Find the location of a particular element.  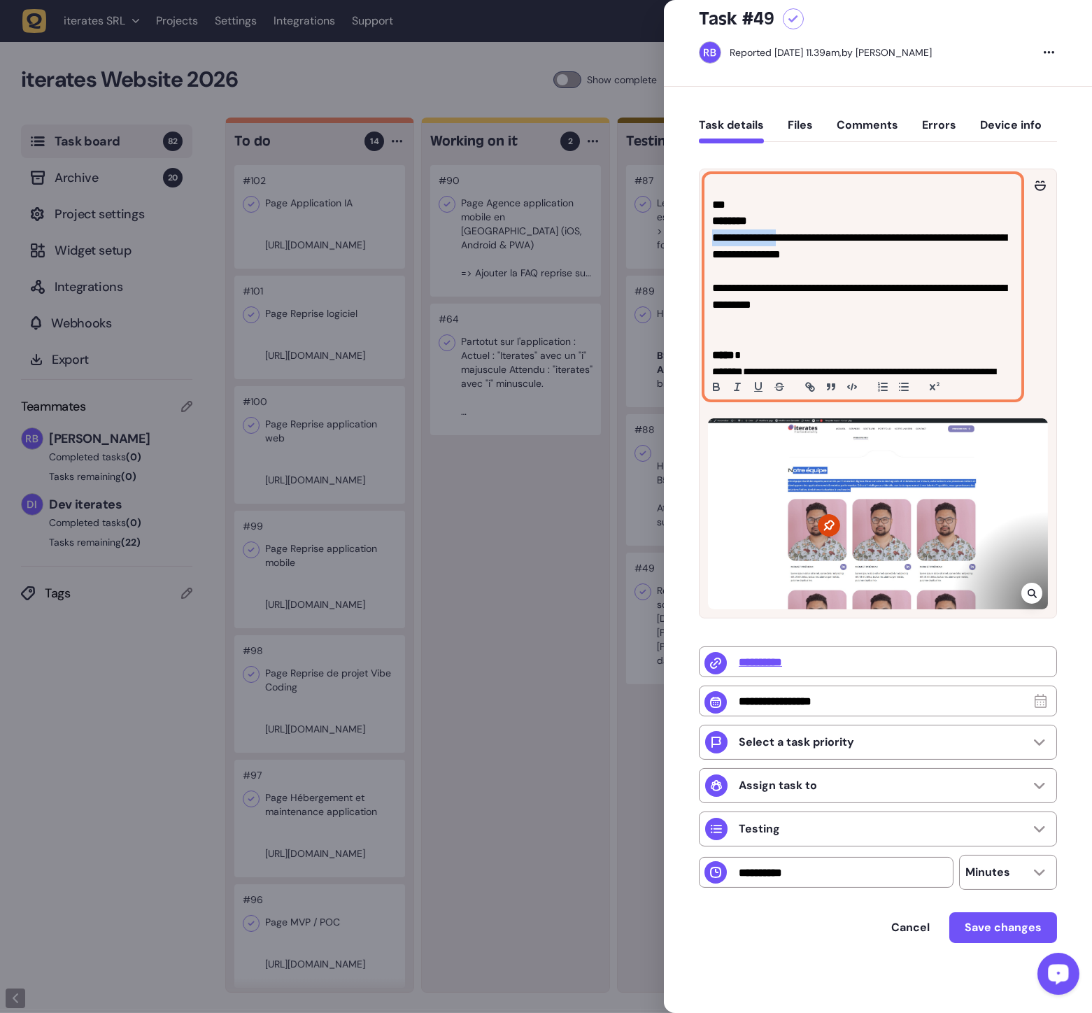

img: Rodolphe Balay is located at coordinates (710, 52).